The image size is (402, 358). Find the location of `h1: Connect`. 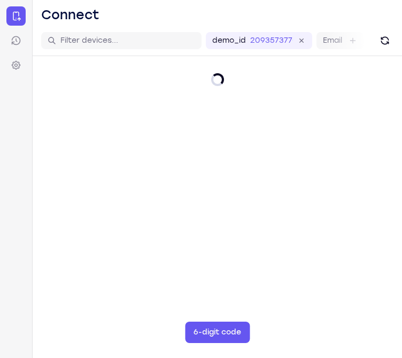

h1: Connect is located at coordinates (70, 15).